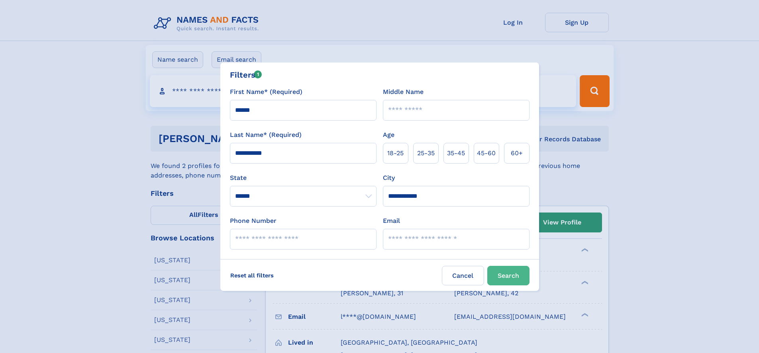 Image resolution: width=759 pixels, height=353 pixels. What do you see at coordinates (303, 178) in the screenshot?
I see `label: State` at bounding box center [303, 178].